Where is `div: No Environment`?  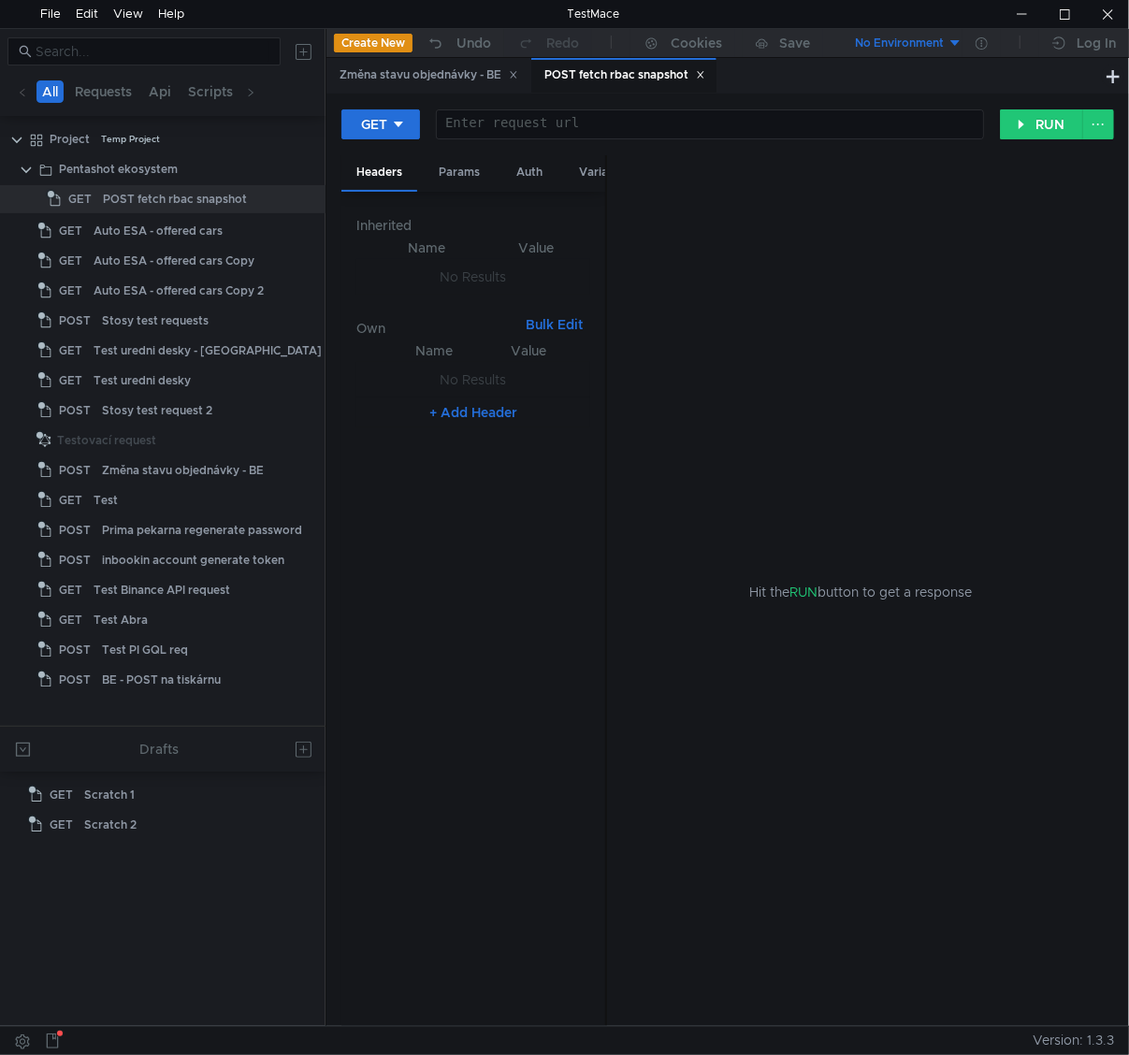
div: No Environment is located at coordinates (899, 43).